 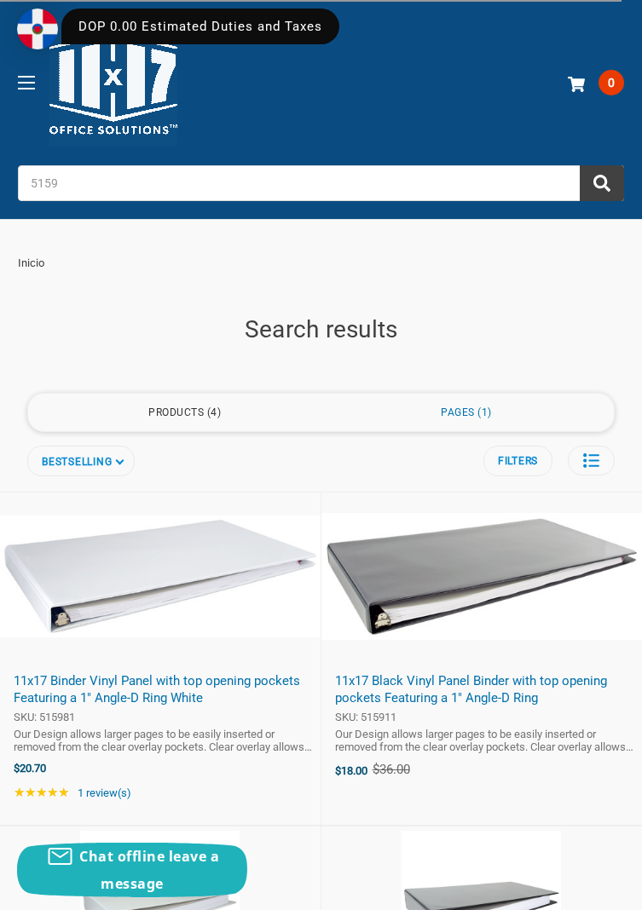 What do you see at coordinates (30, 768) in the screenshot?
I see `span: $20.70` at bounding box center [30, 768].